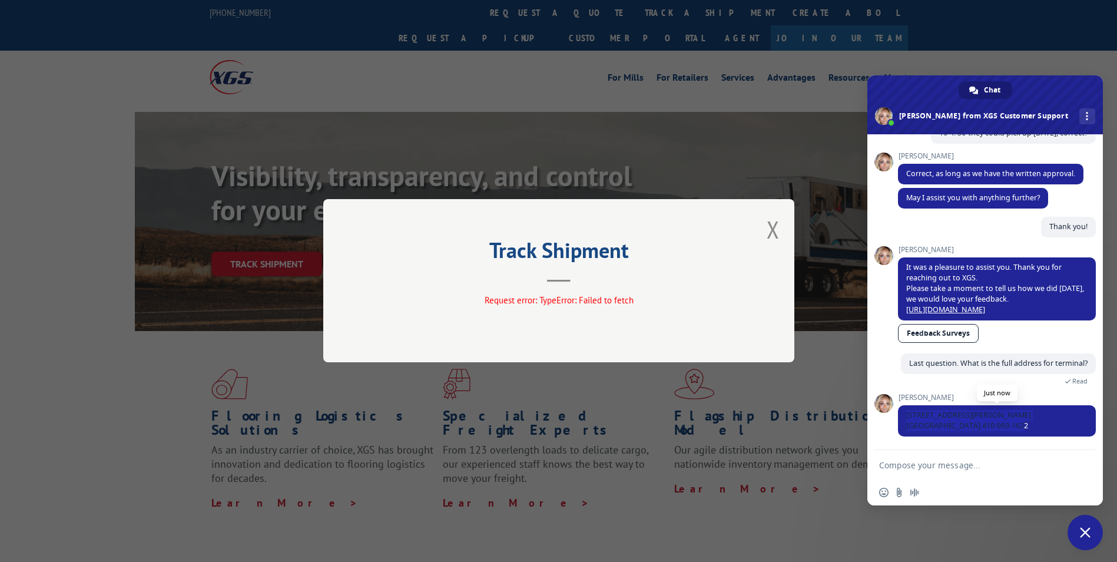  What do you see at coordinates (973, 197) in the screenshot?
I see `span: May I assist you with anything further?` at bounding box center [973, 197].